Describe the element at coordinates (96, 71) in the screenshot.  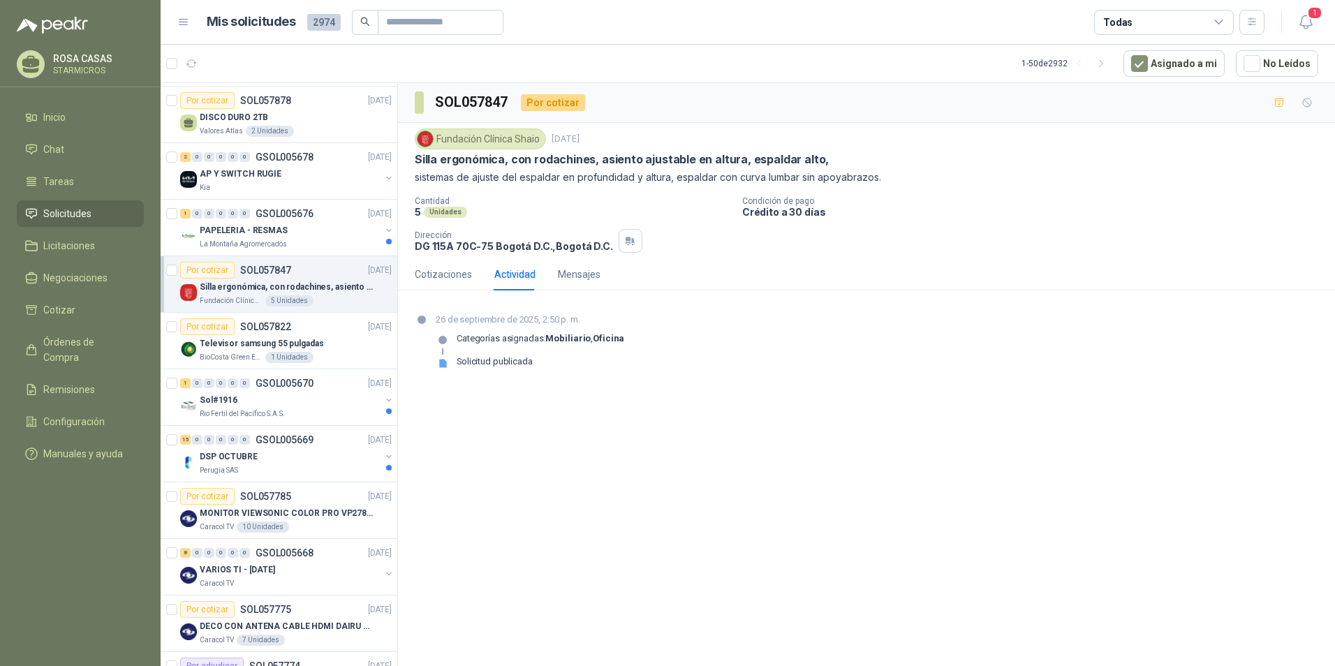
I see `p: STARMICROS` at that location.